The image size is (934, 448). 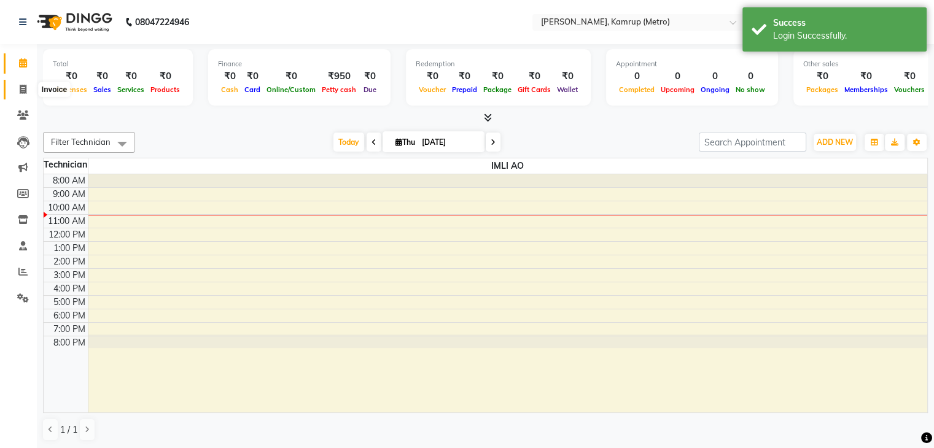 I want to click on span: Due, so click(x=370, y=90).